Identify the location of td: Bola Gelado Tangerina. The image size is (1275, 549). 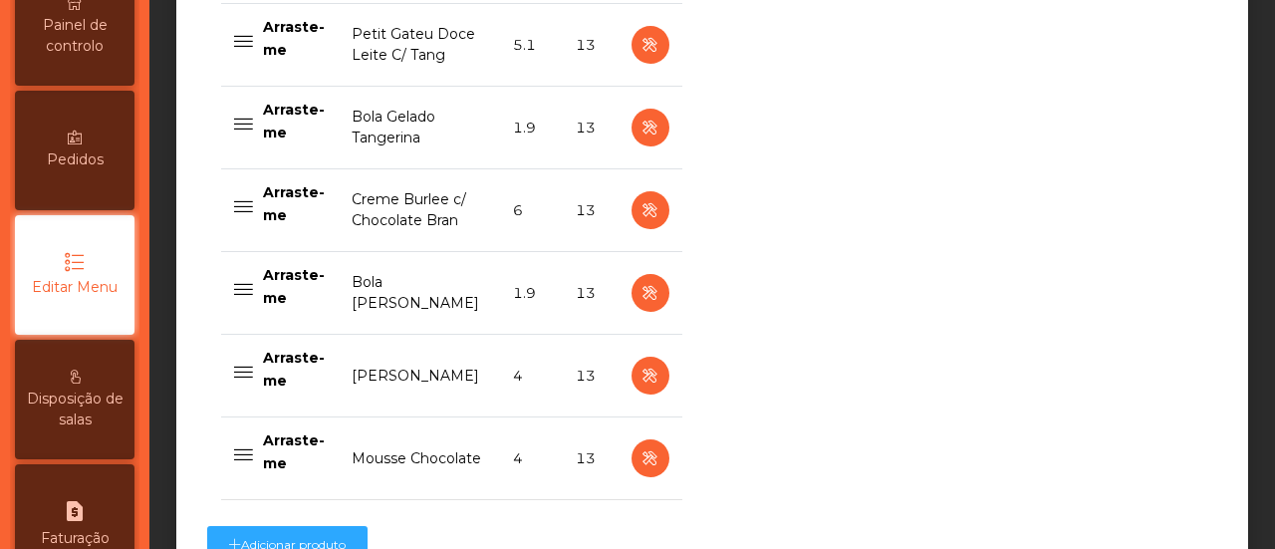
(420, 127).